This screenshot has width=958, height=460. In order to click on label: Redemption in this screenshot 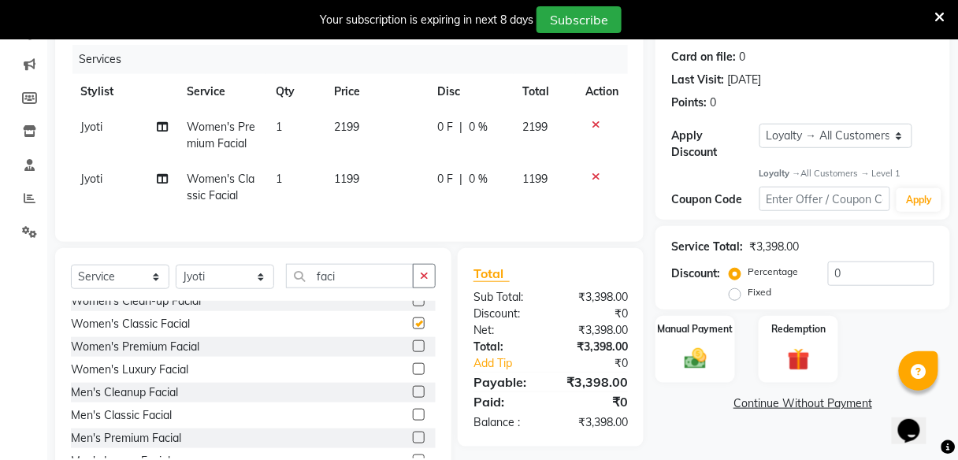, I will do `click(798, 329)`.